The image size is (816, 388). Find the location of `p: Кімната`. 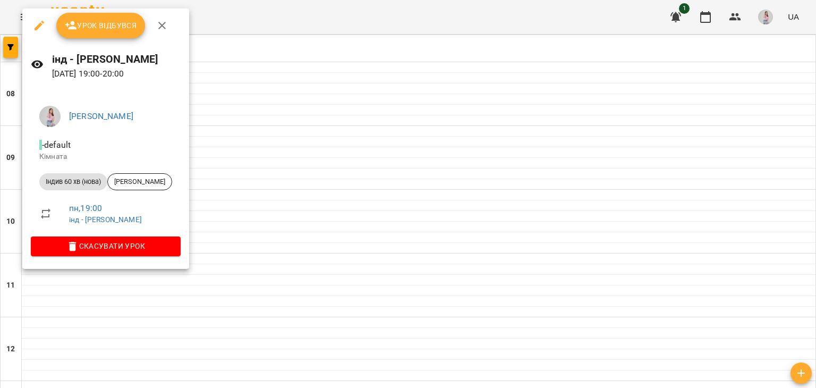

p: Кімната is located at coordinates (106, 157).